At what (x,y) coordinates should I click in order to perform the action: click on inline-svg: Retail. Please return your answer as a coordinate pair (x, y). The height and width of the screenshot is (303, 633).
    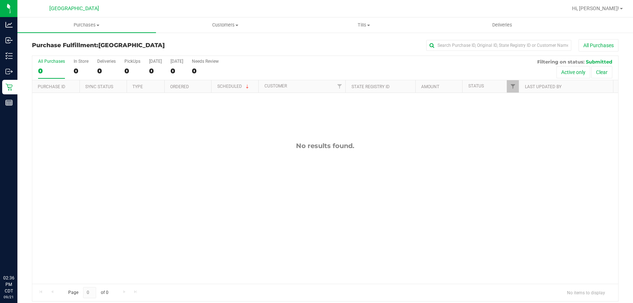
    Looking at the image, I should click on (9, 87).